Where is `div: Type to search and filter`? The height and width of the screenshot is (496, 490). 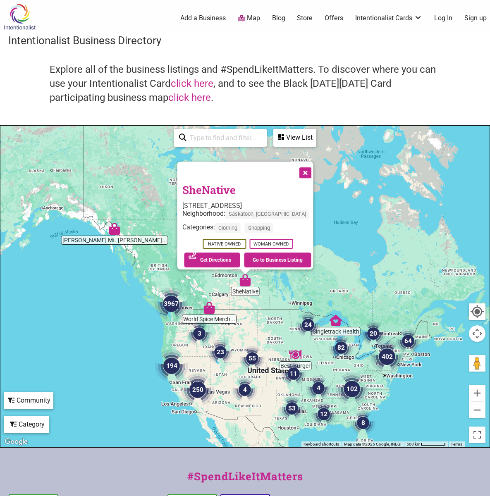
div: Type to search and filter is located at coordinates (220, 138).